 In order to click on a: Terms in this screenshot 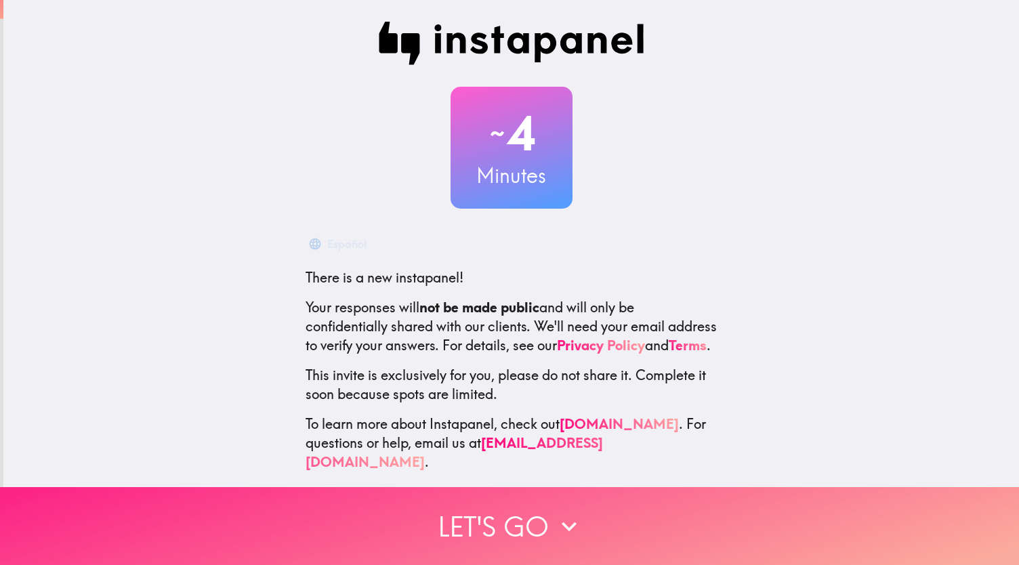, I will do `click(688, 345)`.